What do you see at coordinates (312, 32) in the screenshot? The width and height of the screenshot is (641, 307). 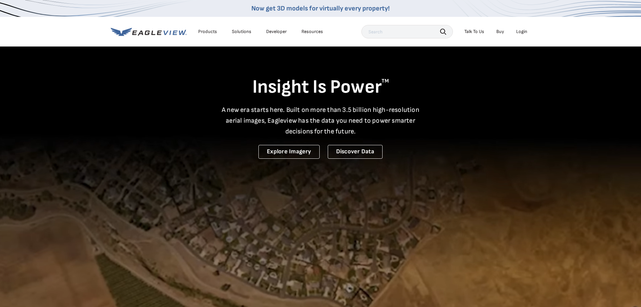 I see `div: Resources` at bounding box center [312, 32].